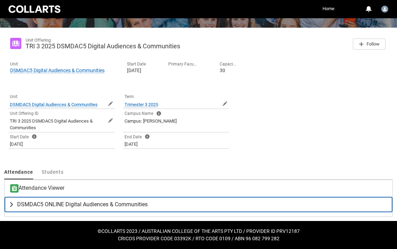 The height and width of the screenshot is (249, 397). What do you see at coordinates (37, 188) in the screenshot?
I see `h3: Attendance Viewer` at bounding box center [37, 188].